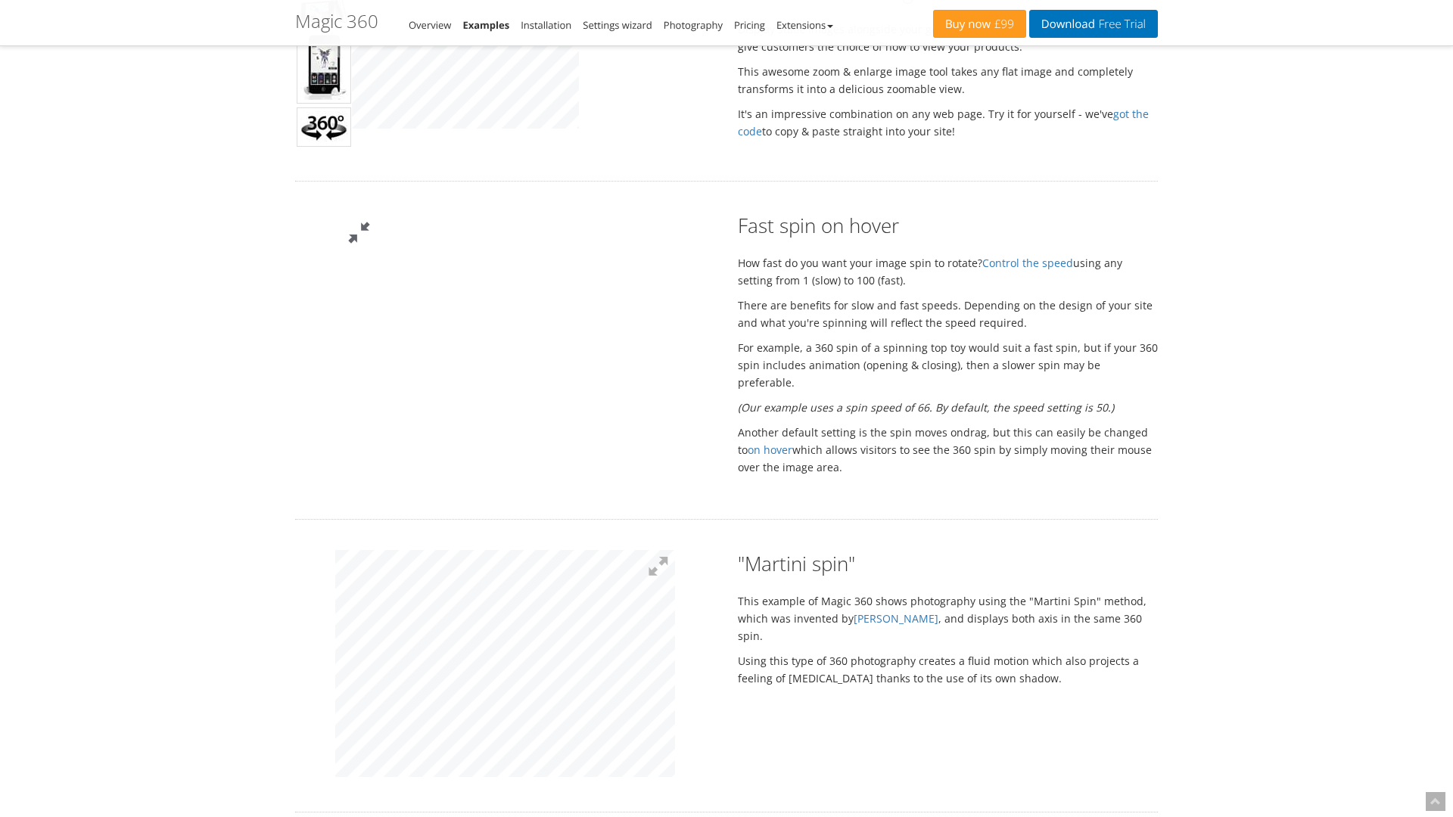 This screenshot has height=817, width=1453. Describe the element at coordinates (1028, 263) in the screenshot. I see `a: Control the speed` at that location.